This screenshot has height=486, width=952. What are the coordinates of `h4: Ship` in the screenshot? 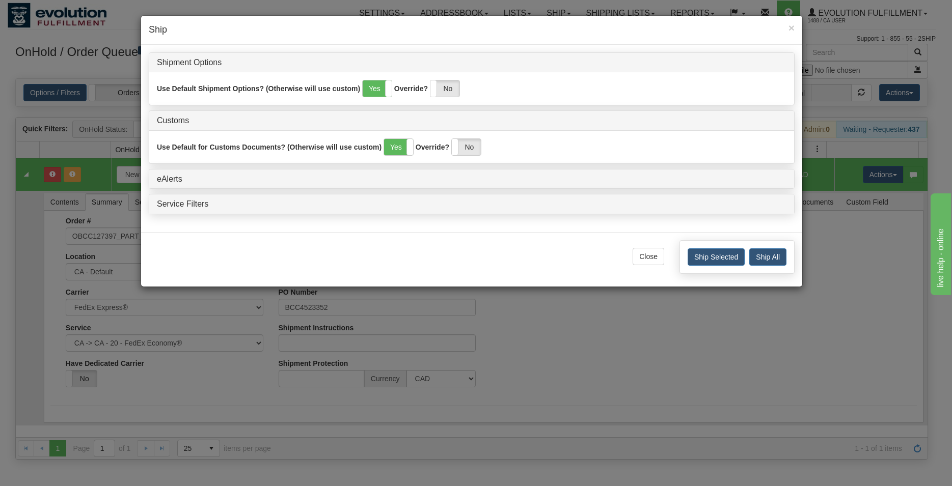 It's located at (472, 30).